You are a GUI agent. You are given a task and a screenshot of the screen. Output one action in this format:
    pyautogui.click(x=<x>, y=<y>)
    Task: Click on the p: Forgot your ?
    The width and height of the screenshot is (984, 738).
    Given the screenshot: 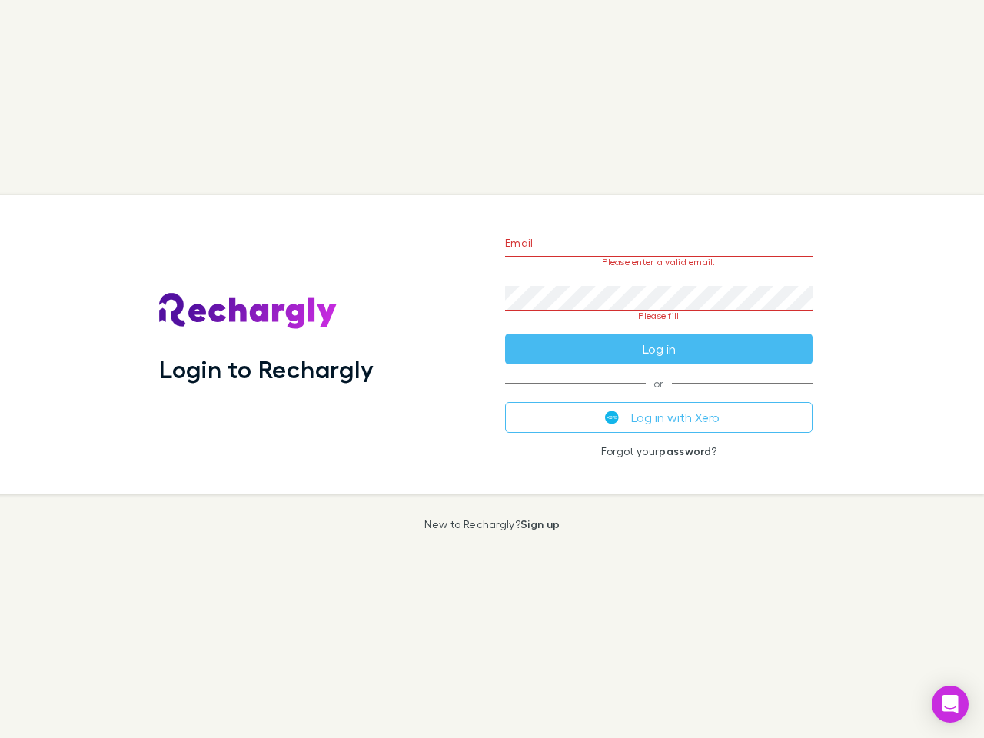 What is the action you would take?
    pyautogui.click(x=659, y=451)
    